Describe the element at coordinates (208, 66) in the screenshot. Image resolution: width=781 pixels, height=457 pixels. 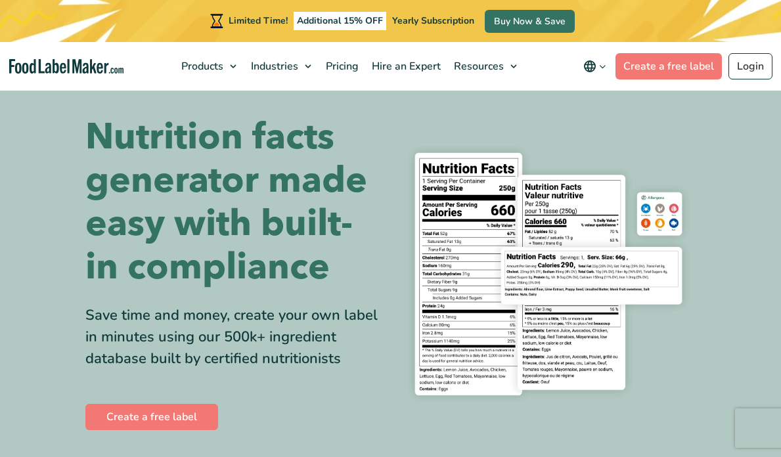
I see `a: Products` at that location.